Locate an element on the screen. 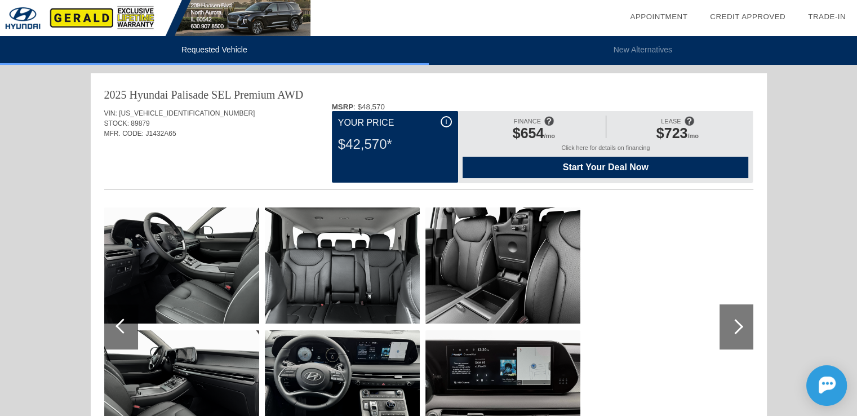 The width and height of the screenshot is (857, 416). b: MSRP is located at coordinates (343, 106).